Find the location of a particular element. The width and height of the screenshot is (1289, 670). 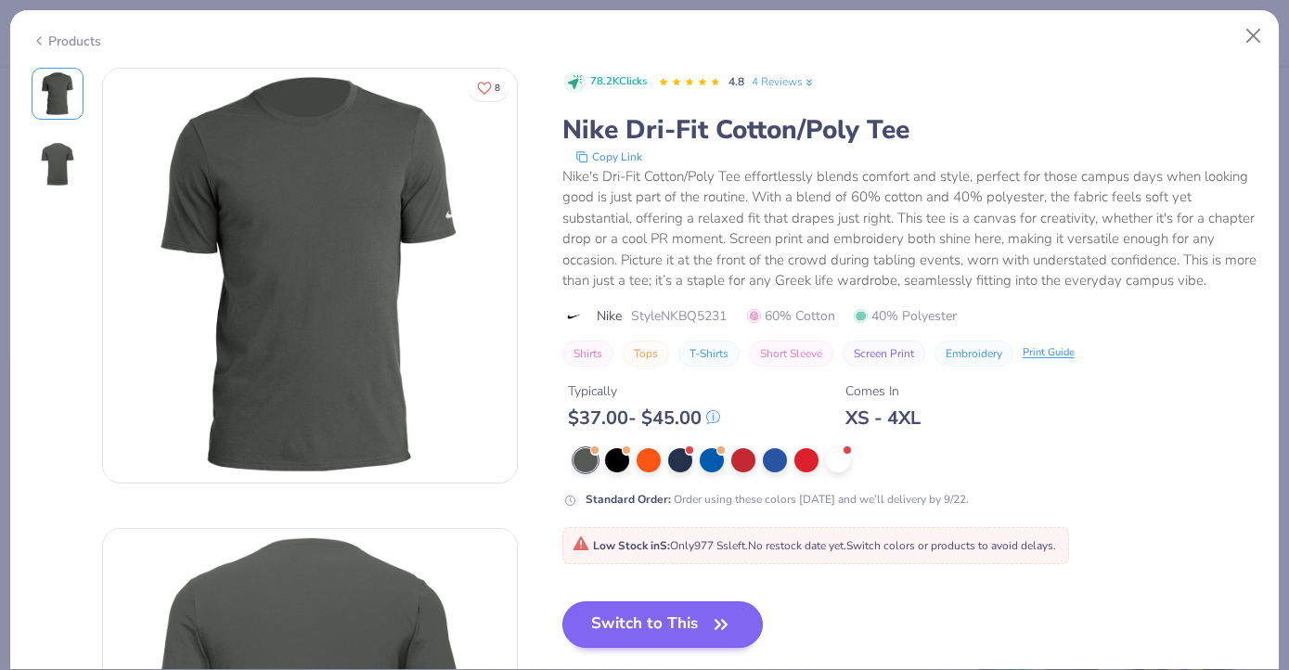

span: No restock date yet. is located at coordinates (797, 546).